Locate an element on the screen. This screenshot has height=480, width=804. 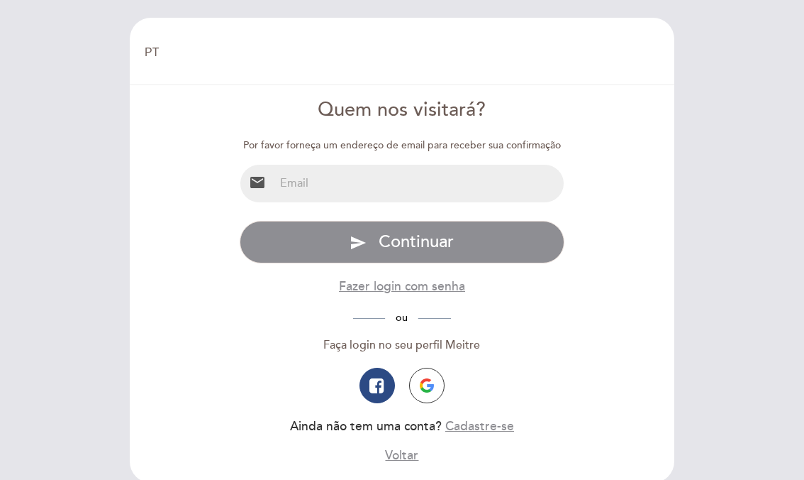
span: ou is located at coordinates (401, 317).